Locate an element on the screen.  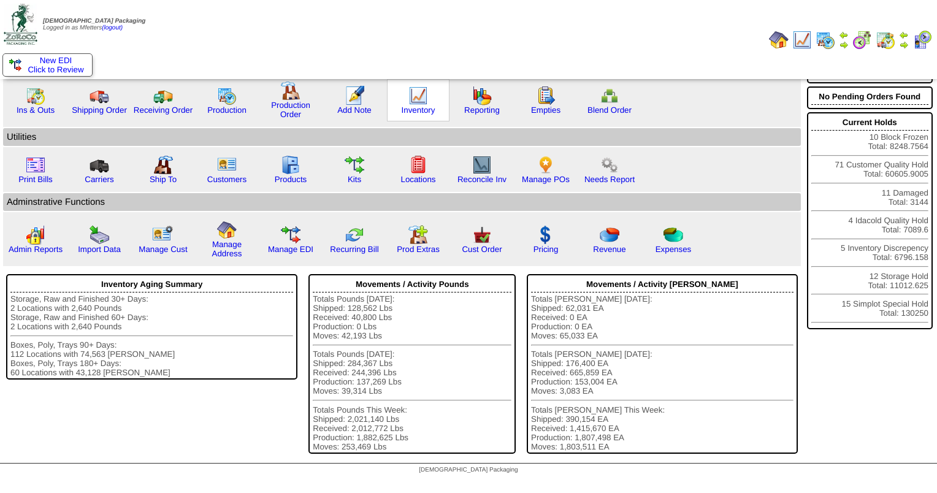
img: line_graph2.gif is located at coordinates (482, 165).